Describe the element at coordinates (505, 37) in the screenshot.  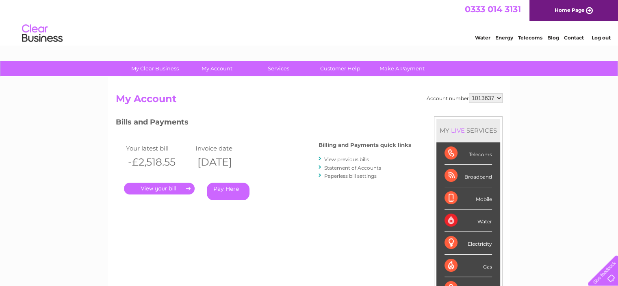
I see `a: Energy` at that location.